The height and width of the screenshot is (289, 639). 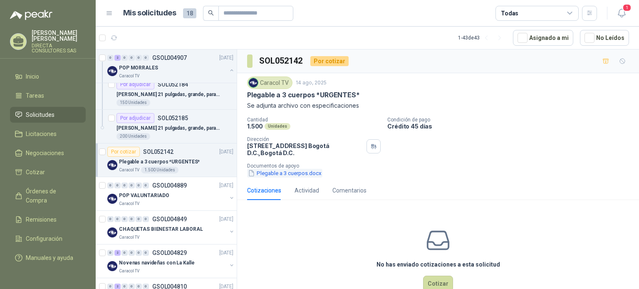 What do you see at coordinates (133, 136) in the screenshot?
I see `div: 200 Unidades` at bounding box center [133, 136].